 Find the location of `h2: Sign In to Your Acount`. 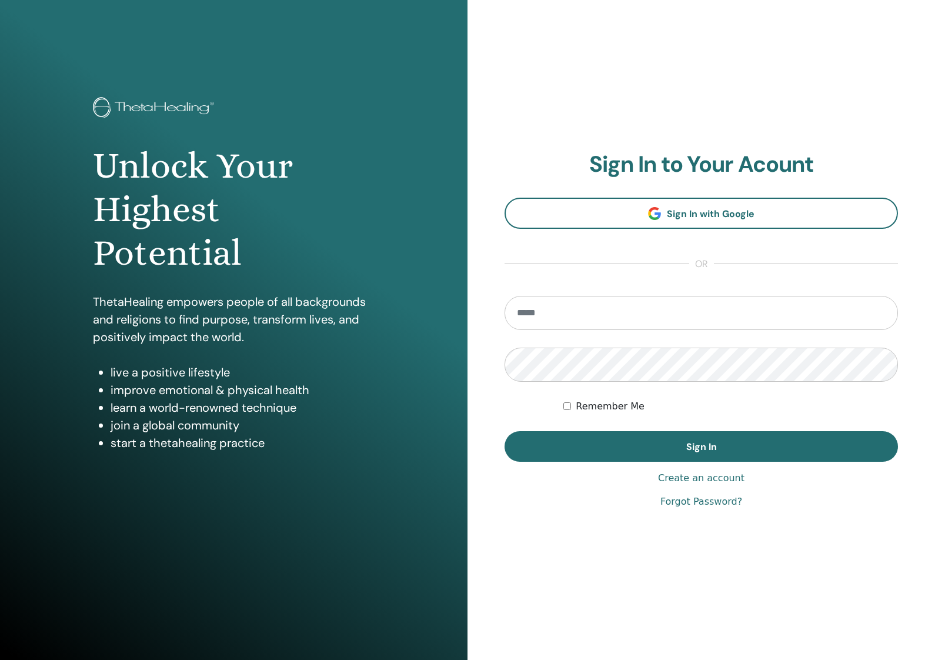

h2: Sign In to Your Acount is located at coordinates (701, 165).